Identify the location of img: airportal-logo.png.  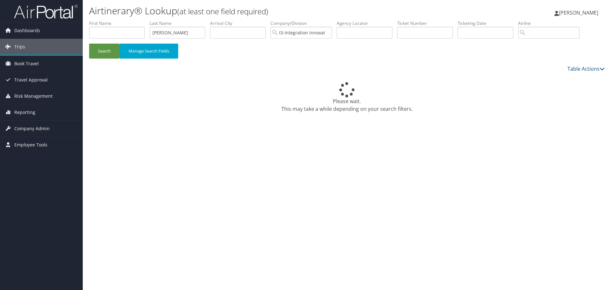
(46, 11).